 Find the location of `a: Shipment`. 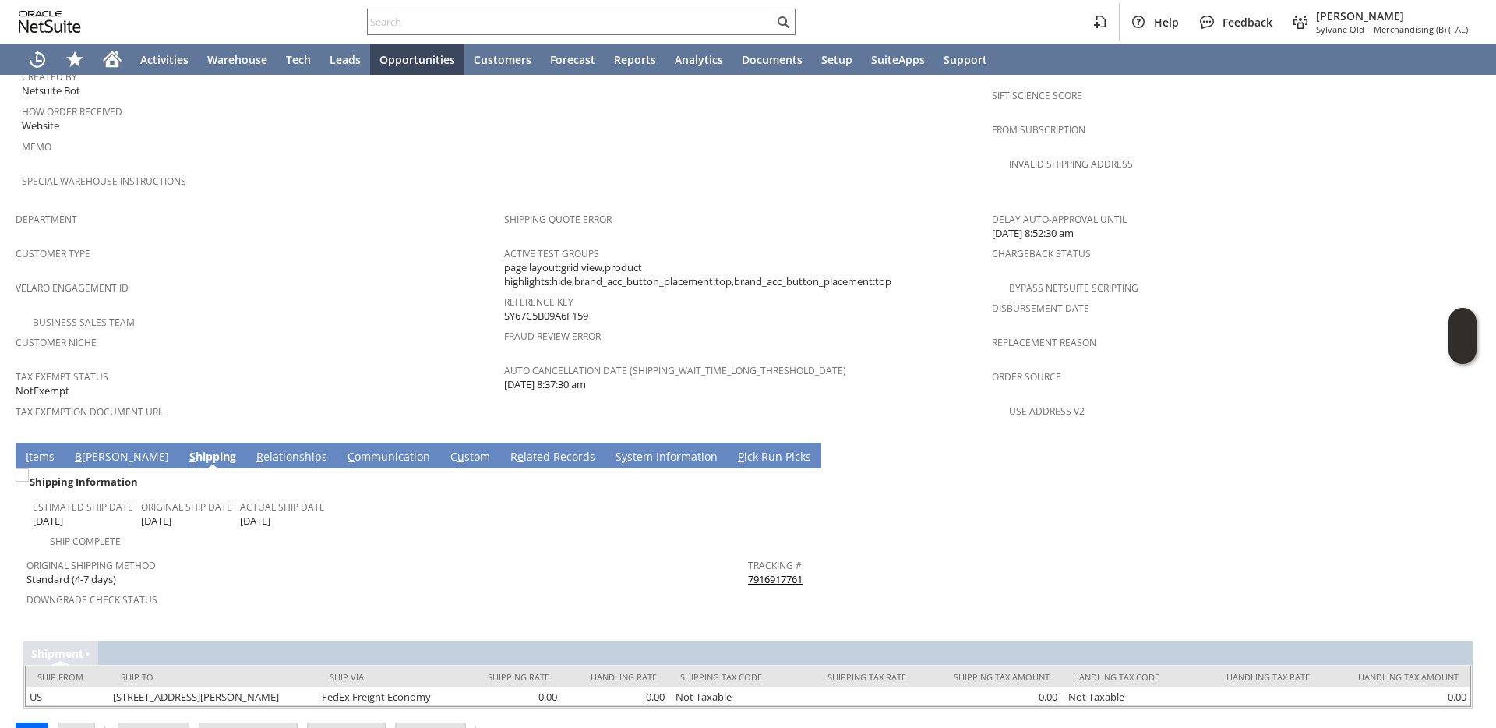

a: Shipment is located at coordinates (57, 653).